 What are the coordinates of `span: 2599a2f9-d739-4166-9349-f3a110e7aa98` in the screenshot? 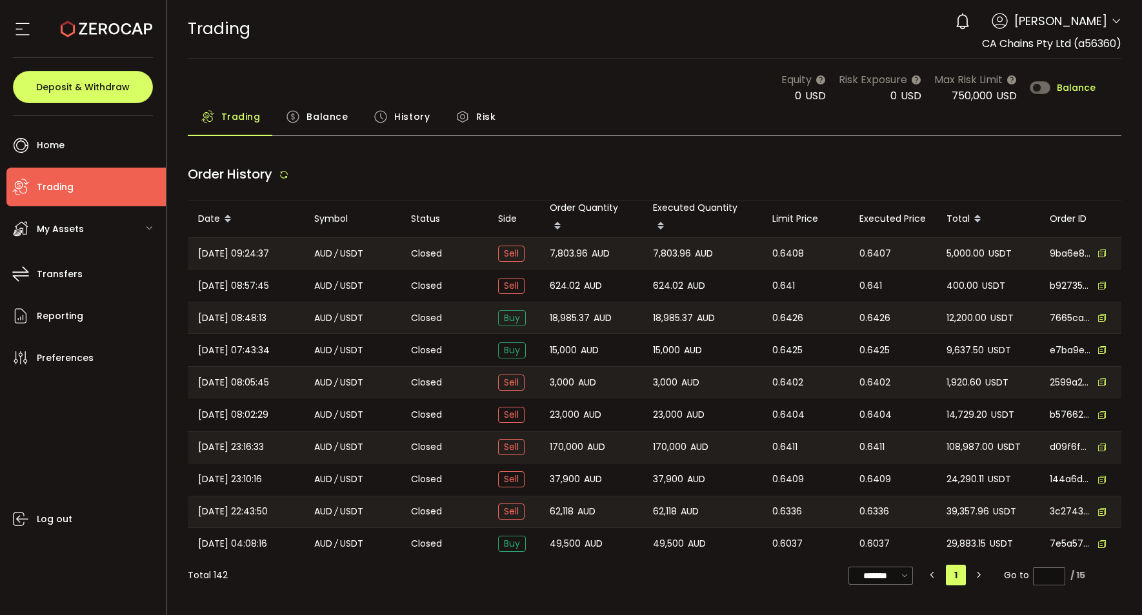 It's located at (1070, 382).